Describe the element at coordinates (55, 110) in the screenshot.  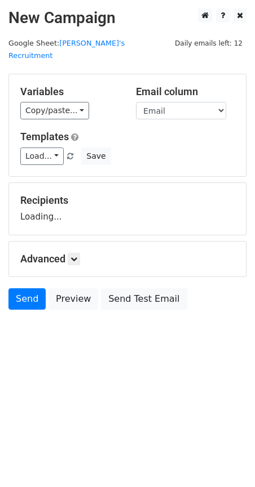
I see `a: Copy/paste...` at that location.